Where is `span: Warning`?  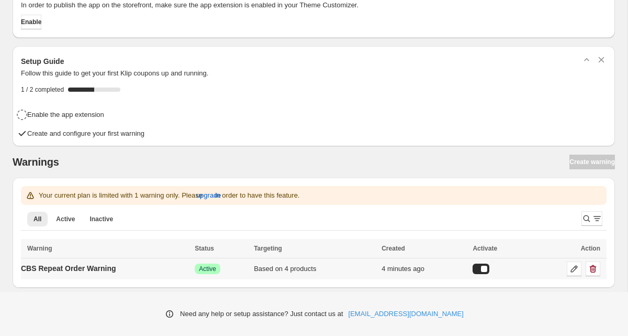
span: Warning is located at coordinates (40, 248).